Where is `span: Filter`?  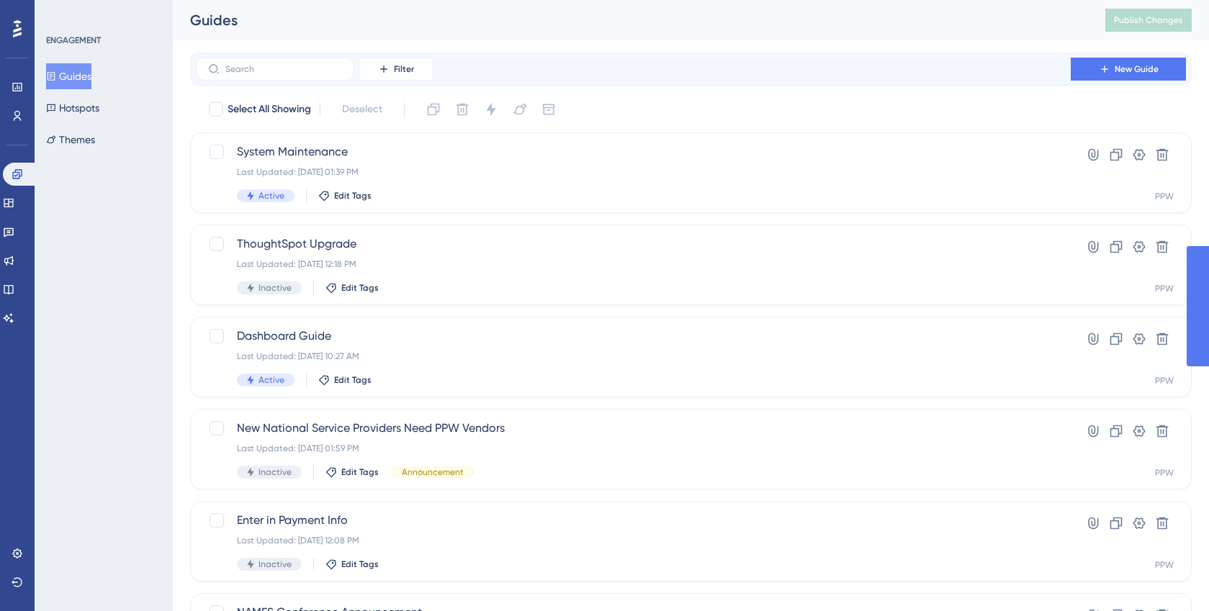
span: Filter is located at coordinates (404, 69).